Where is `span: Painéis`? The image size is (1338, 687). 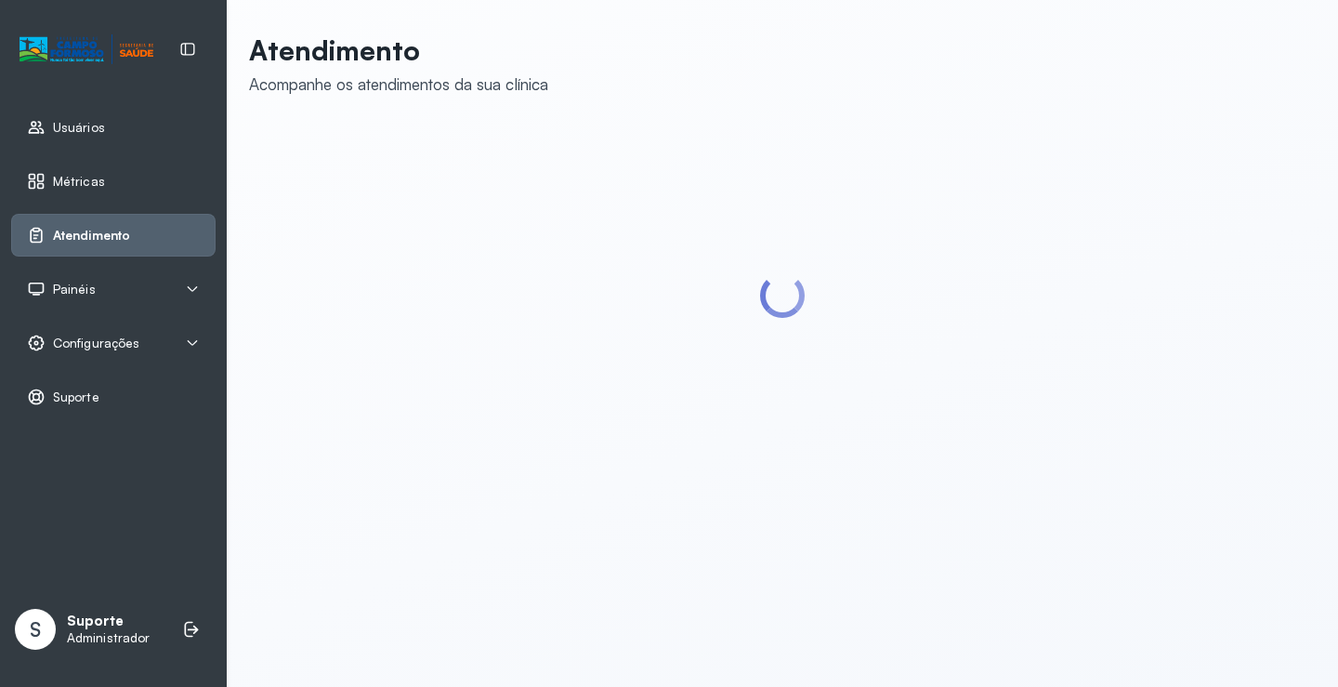
span: Painéis is located at coordinates (74, 289).